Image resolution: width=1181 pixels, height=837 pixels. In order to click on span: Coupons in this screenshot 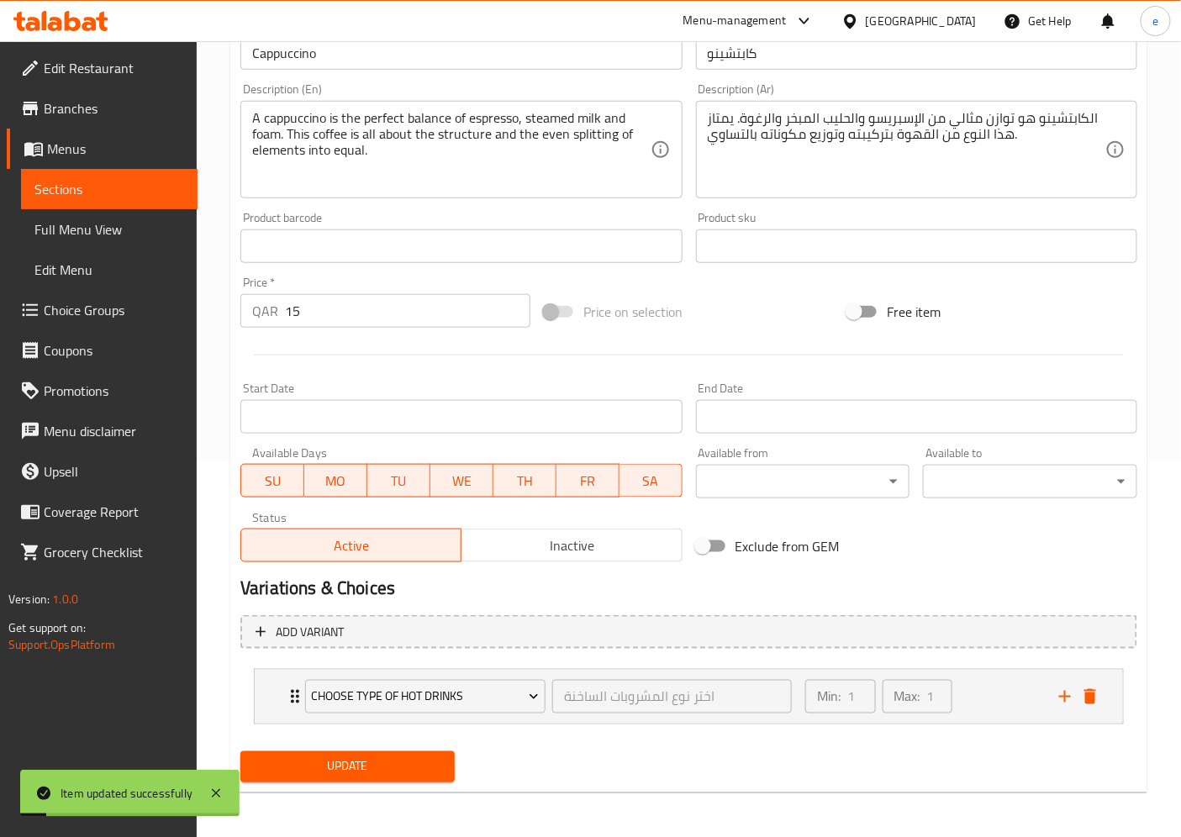, I will do `click(113, 351)`.